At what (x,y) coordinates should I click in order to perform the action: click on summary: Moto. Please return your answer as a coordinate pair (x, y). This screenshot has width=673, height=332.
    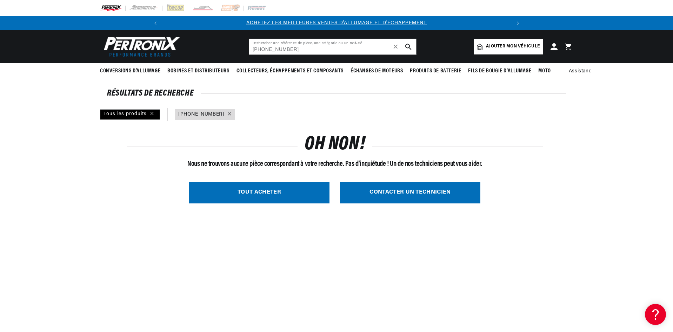
    Looking at the image, I should click on (545, 71).